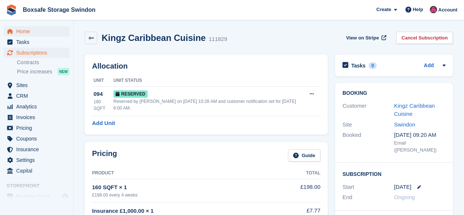 This screenshot has width=464, height=215. Describe the element at coordinates (153, 38) in the screenshot. I see `h2: Kingz Caribbean Cuisine` at that location.